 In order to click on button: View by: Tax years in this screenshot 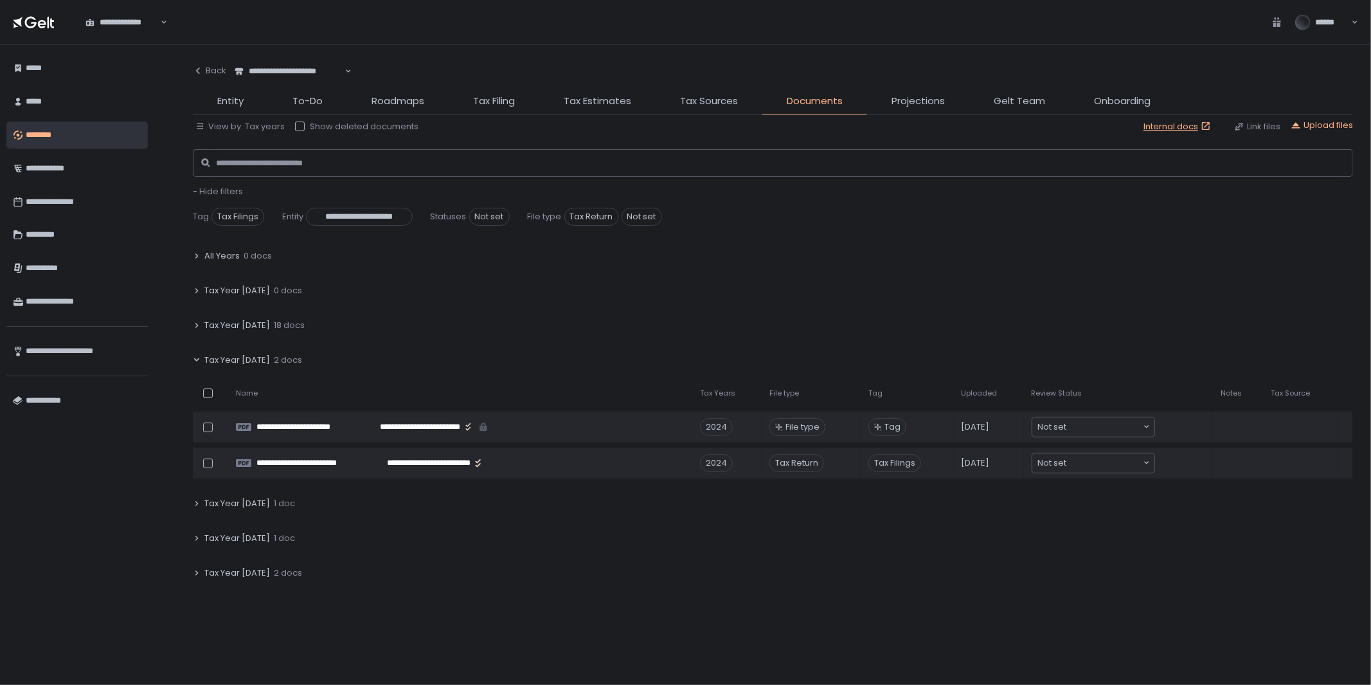, I will do `click(240, 127)`.